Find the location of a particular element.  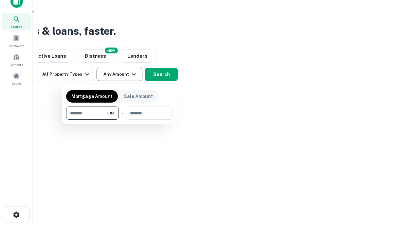

span: $1M is located at coordinates (110, 113).